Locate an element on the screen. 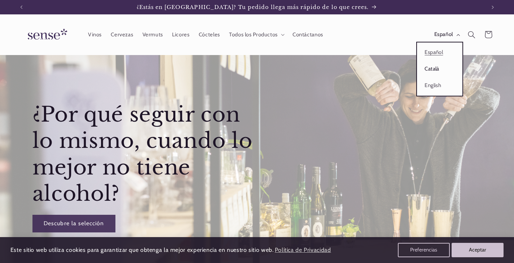 Image resolution: width=514 pixels, height=263 pixels. a: Vermuts is located at coordinates (152, 35).